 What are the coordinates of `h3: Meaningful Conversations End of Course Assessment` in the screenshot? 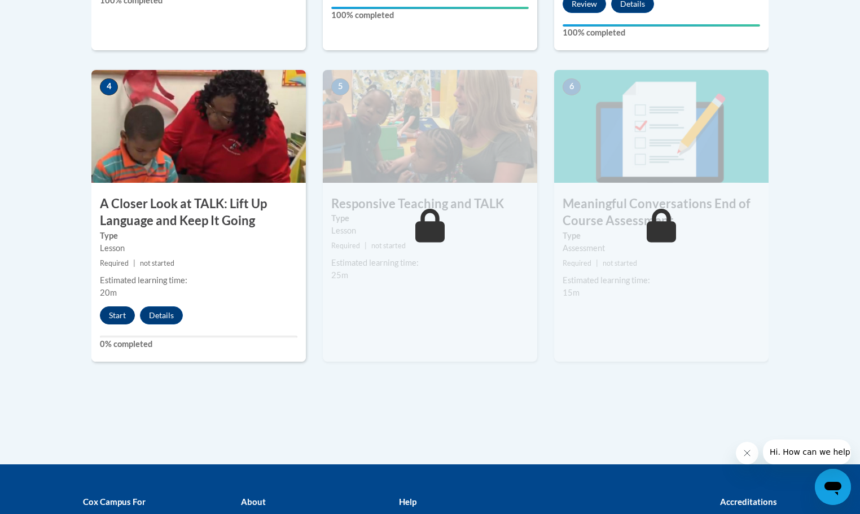 It's located at (661, 213).